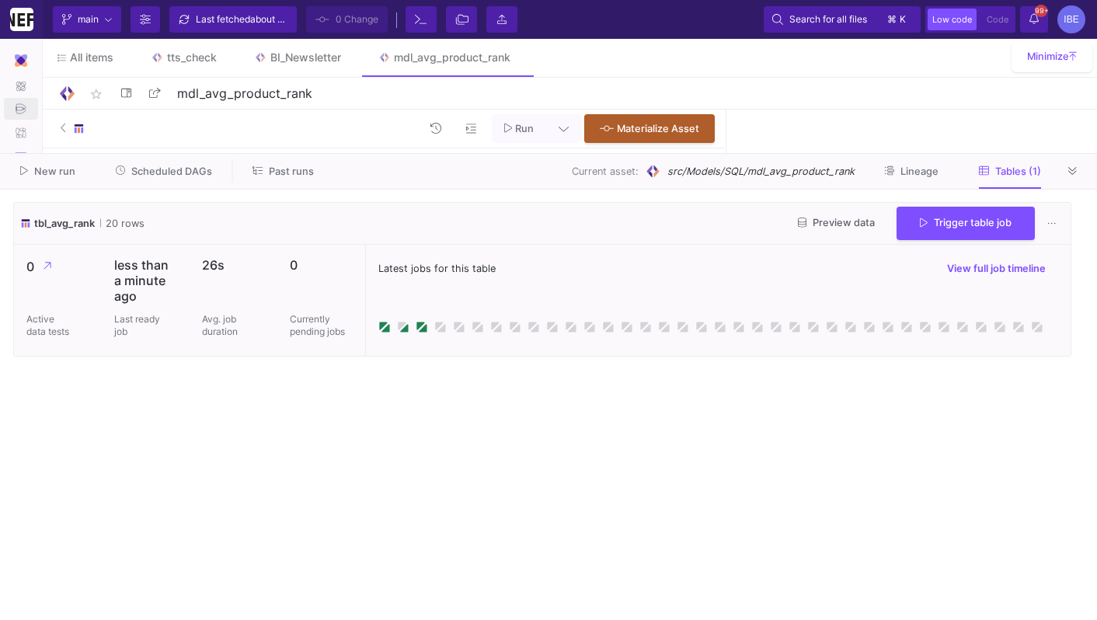 This screenshot has height=620, width=1097. I want to click on span: Code, so click(998, 19).